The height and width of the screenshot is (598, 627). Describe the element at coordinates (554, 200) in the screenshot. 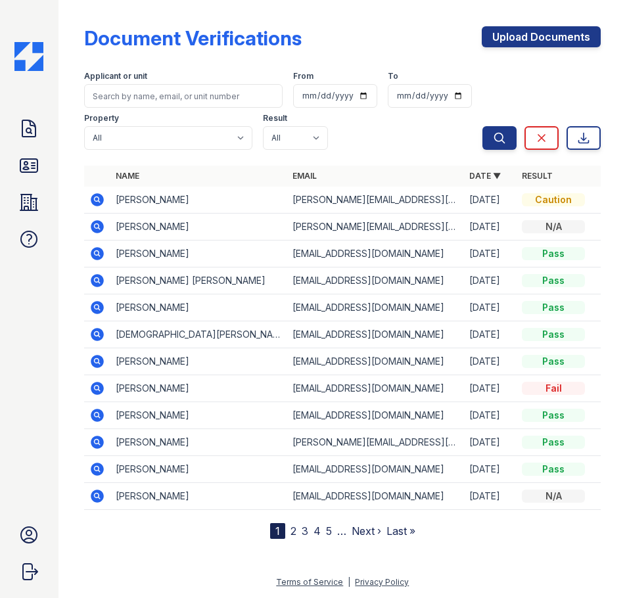

I see `div: Caution` at that location.